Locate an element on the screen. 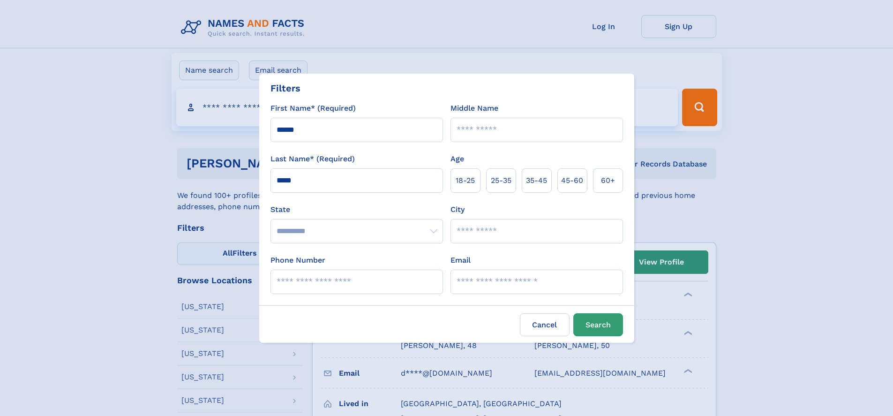 This screenshot has height=416, width=893. label: Phone Number is located at coordinates (298, 260).